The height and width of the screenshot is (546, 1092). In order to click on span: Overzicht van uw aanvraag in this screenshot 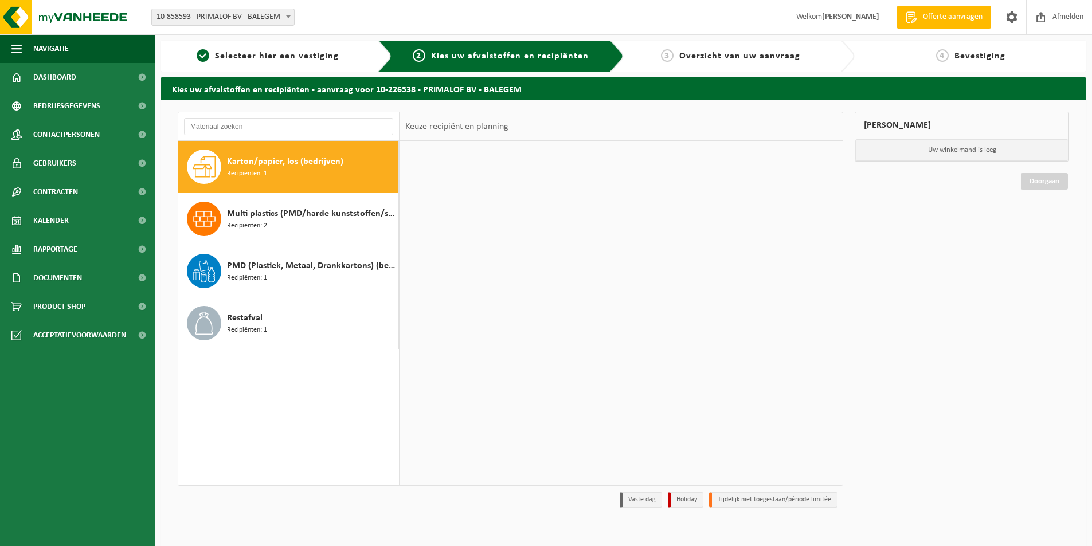, I will do `click(739, 56)`.